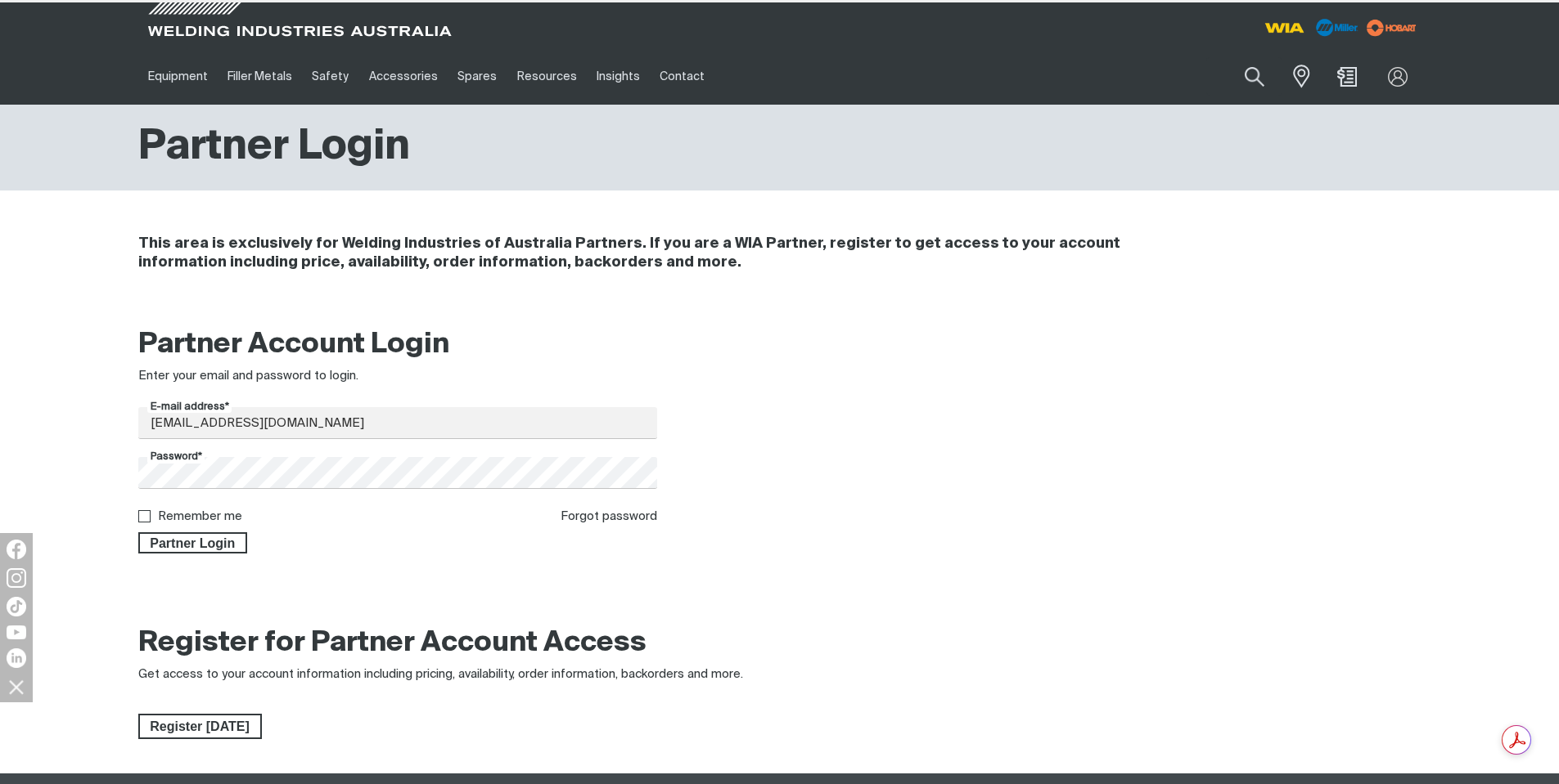  I want to click on button: Partner Login, so click(193, 543).